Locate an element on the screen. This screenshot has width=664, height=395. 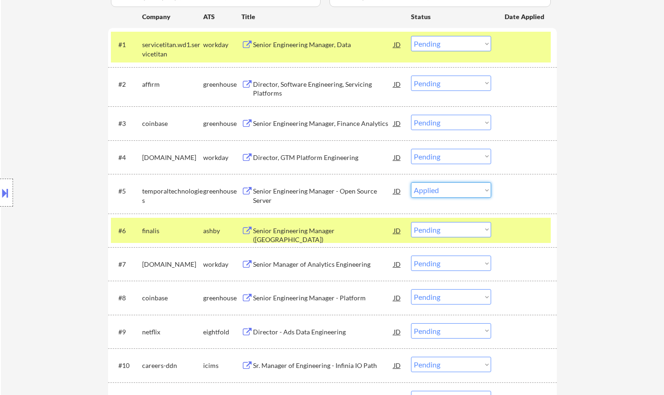
div: affirm is located at coordinates (172, 84).